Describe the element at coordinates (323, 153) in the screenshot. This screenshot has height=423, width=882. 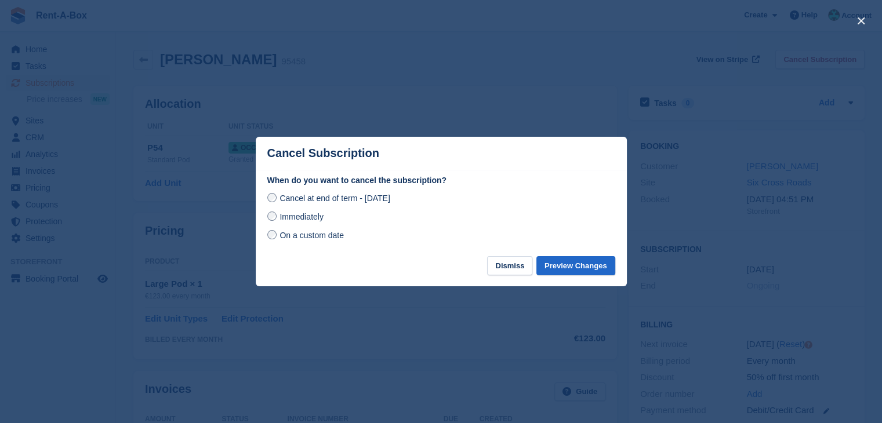
I see `p: Cancel Subscription` at that location.